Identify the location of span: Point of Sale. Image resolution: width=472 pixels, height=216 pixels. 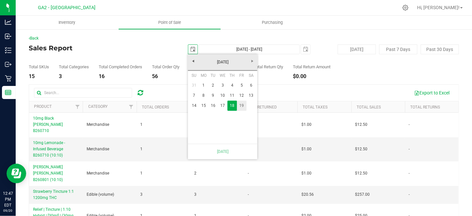
(170, 23).